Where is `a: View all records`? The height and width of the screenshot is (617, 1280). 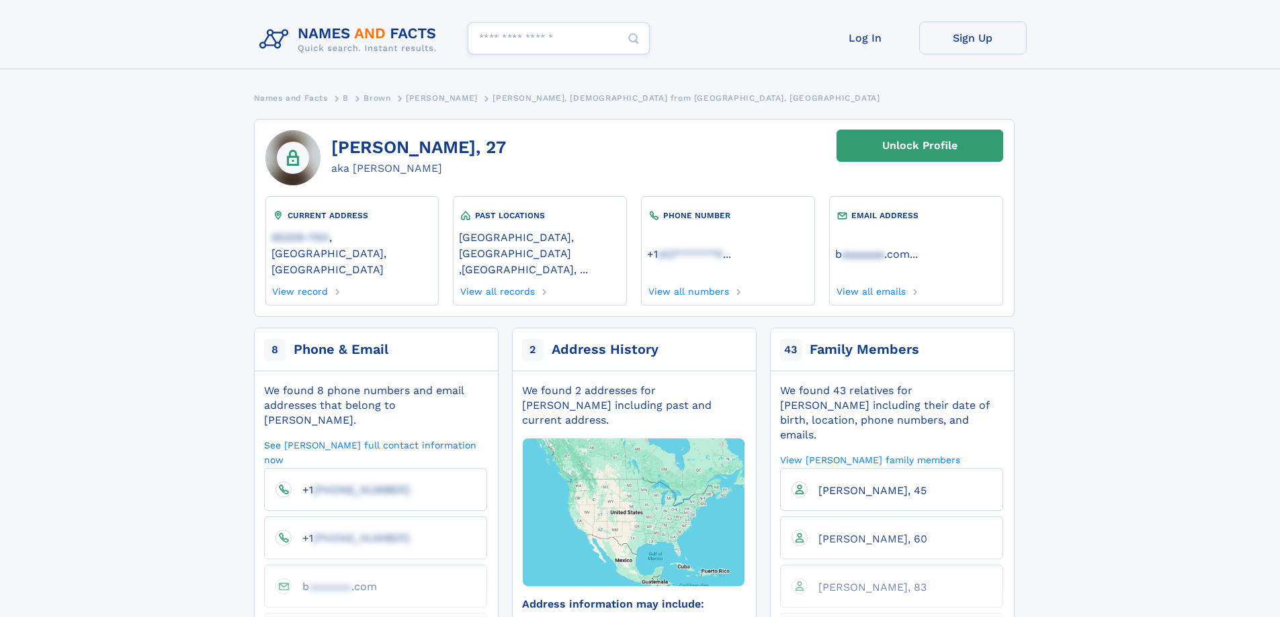
a: View all records is located at coordinates (496, 290).